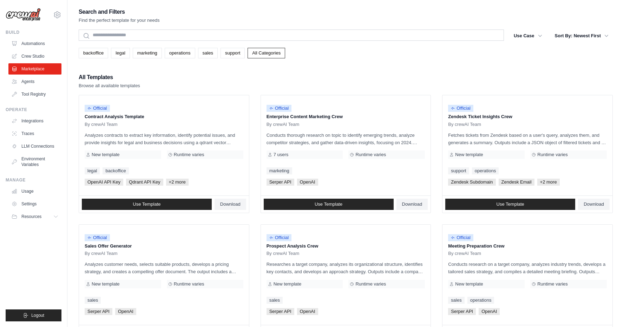  I want to click on p: Meeting Preparation Crew, so click(528, 246).